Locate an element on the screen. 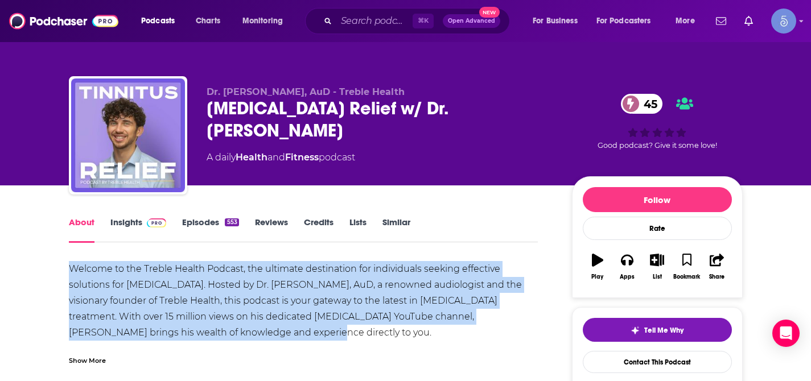  img: Podchaser Pro is located at coordinates (157, 223).